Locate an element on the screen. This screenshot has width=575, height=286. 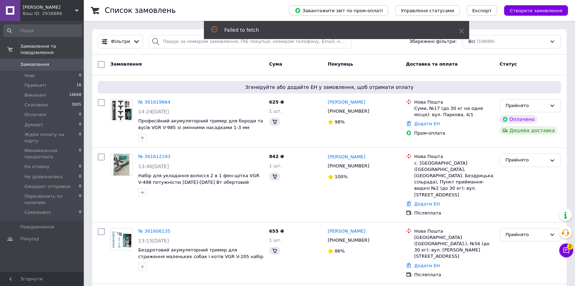
button: Експорт is located at coordinates (482, 10).